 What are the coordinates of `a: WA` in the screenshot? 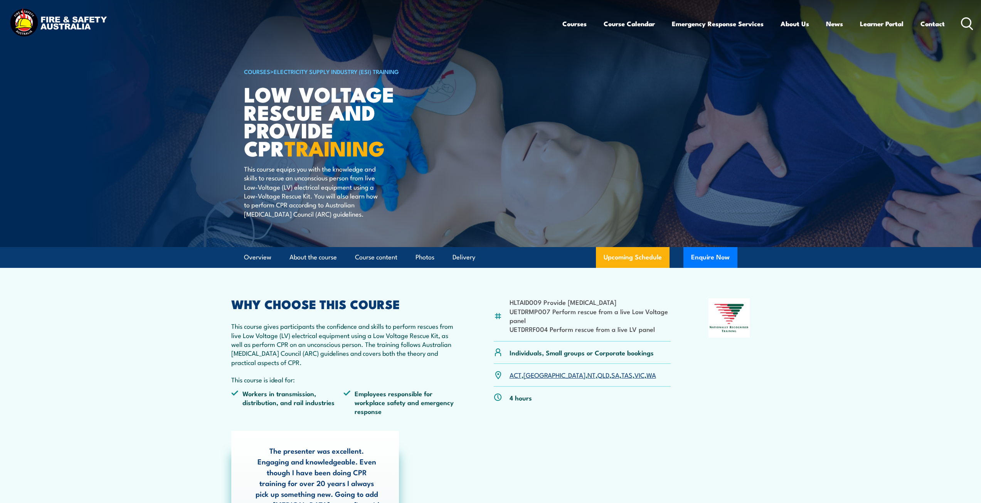 It's located at (651, 375).